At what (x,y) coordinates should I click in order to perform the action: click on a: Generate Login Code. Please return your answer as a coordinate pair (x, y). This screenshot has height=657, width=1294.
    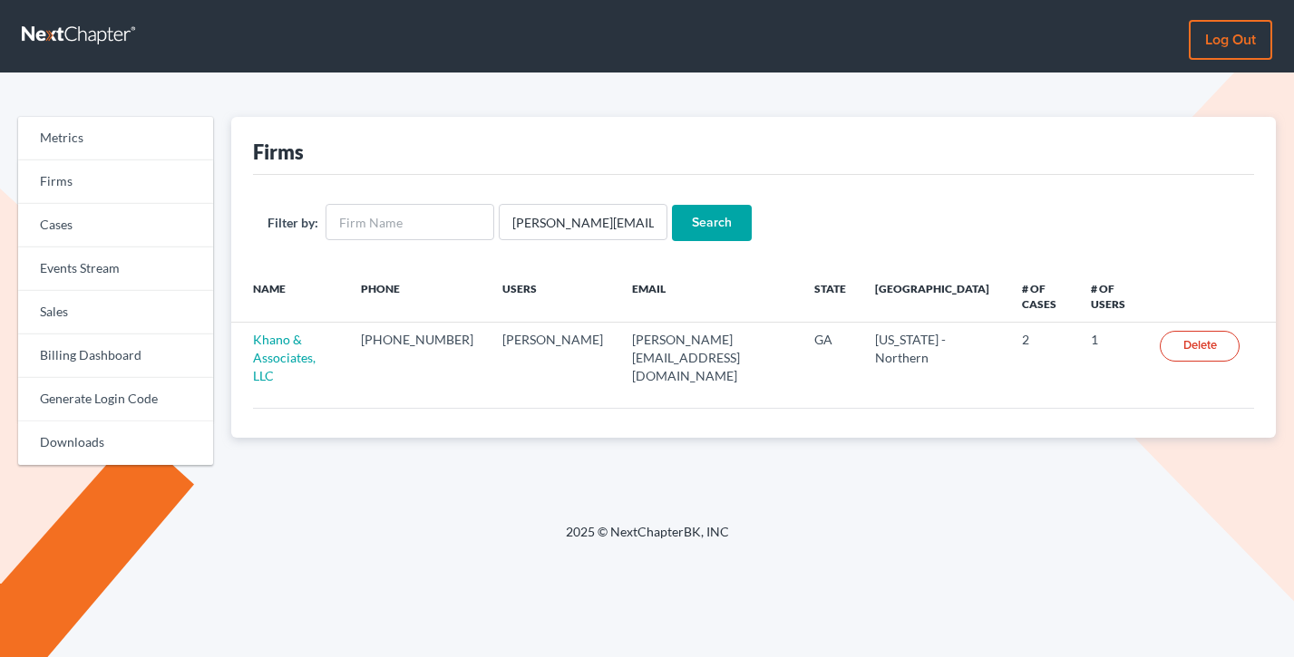
    Looking at the image, I should click on (115, 400).